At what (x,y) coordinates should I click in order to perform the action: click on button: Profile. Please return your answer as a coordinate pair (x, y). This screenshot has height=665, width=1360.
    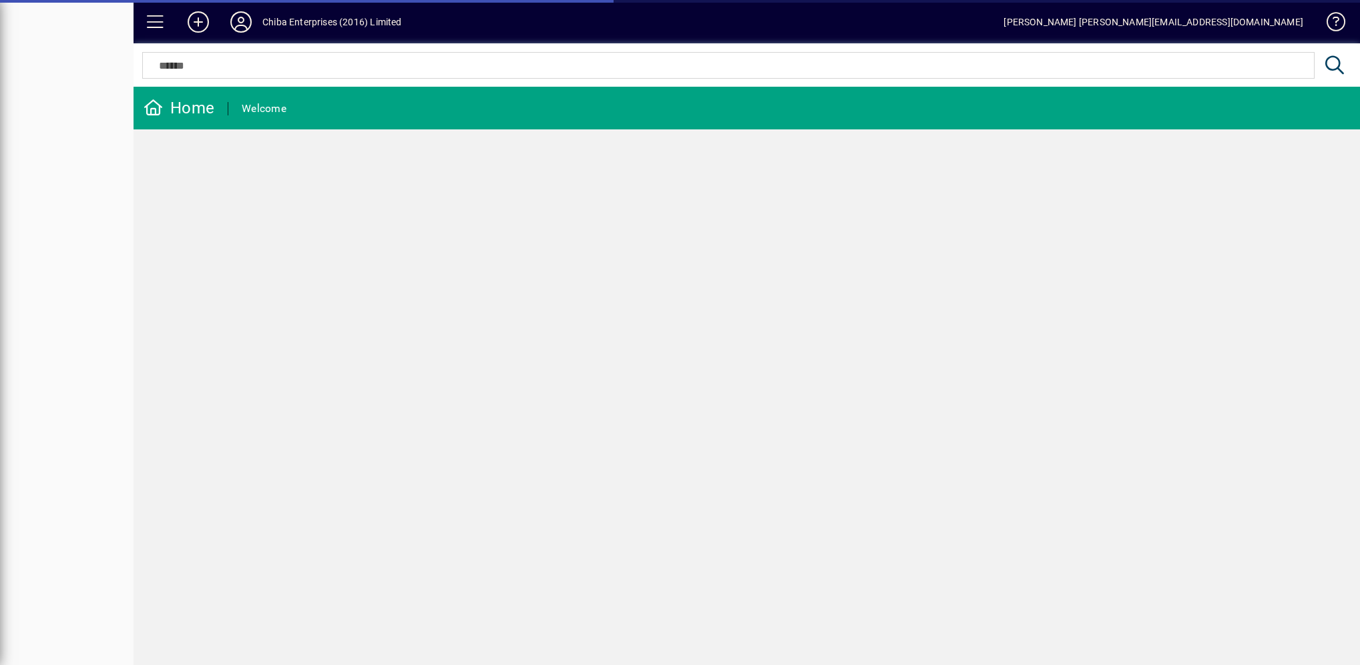
    Looking at the image, I should click on (241, 22).